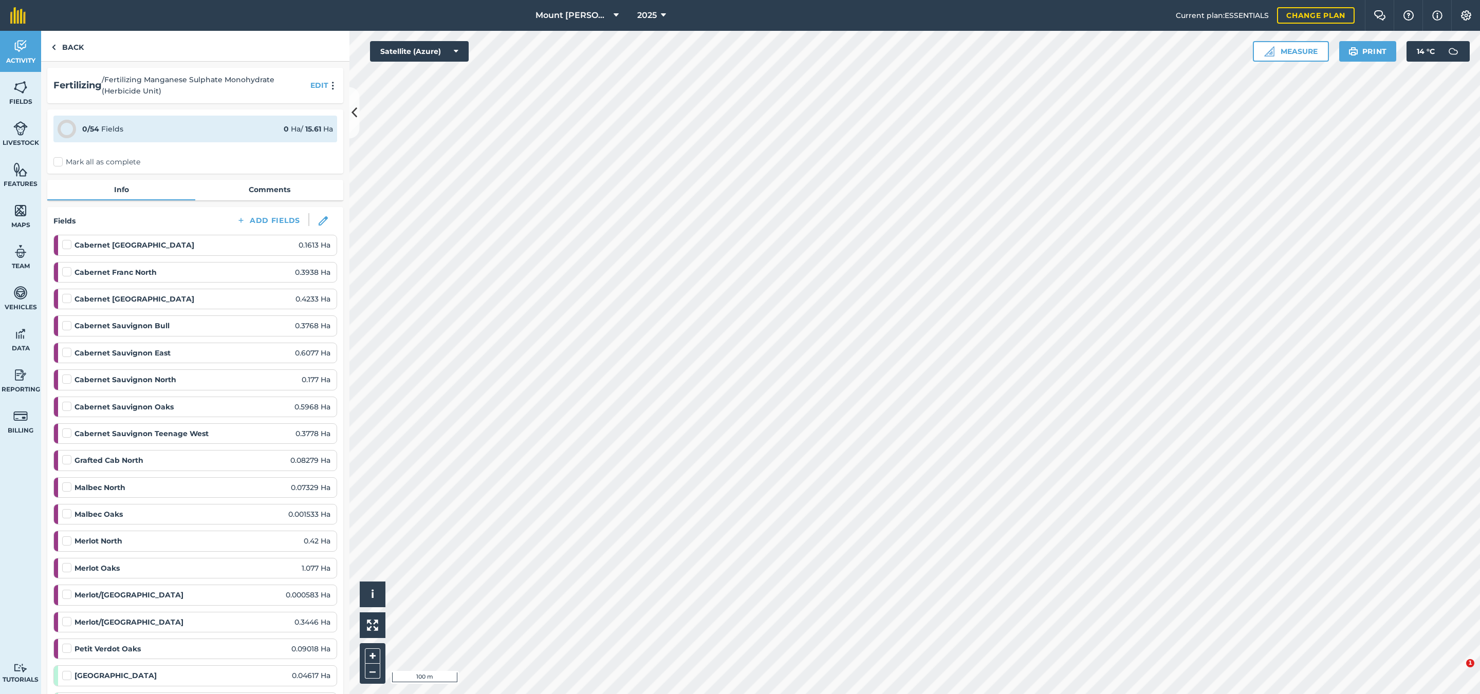  Describe the element at coordinates (316, 380) in the screenshot. I see `span: 0.177 Ha` at that location.